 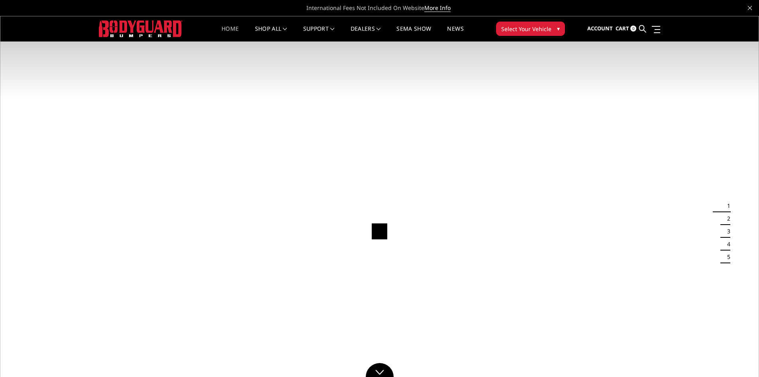 I want to click on a: More Info, so click(x=438, y=8).